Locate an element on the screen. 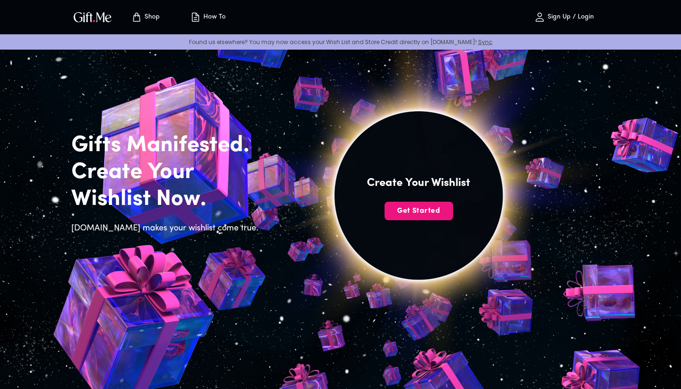  span: Get Started is located at coordinates (419, 211).